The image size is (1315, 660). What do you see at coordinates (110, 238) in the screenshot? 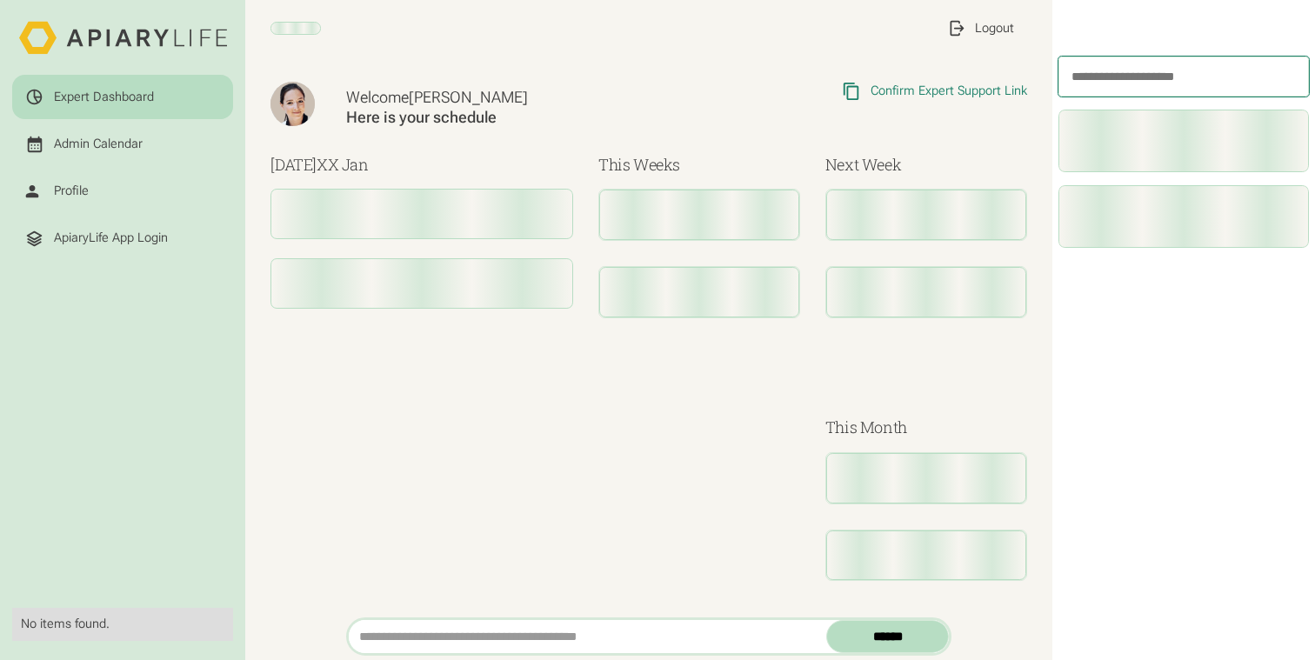
I see `div: ApiaryLife App Login` at bounding box center [110, 238].